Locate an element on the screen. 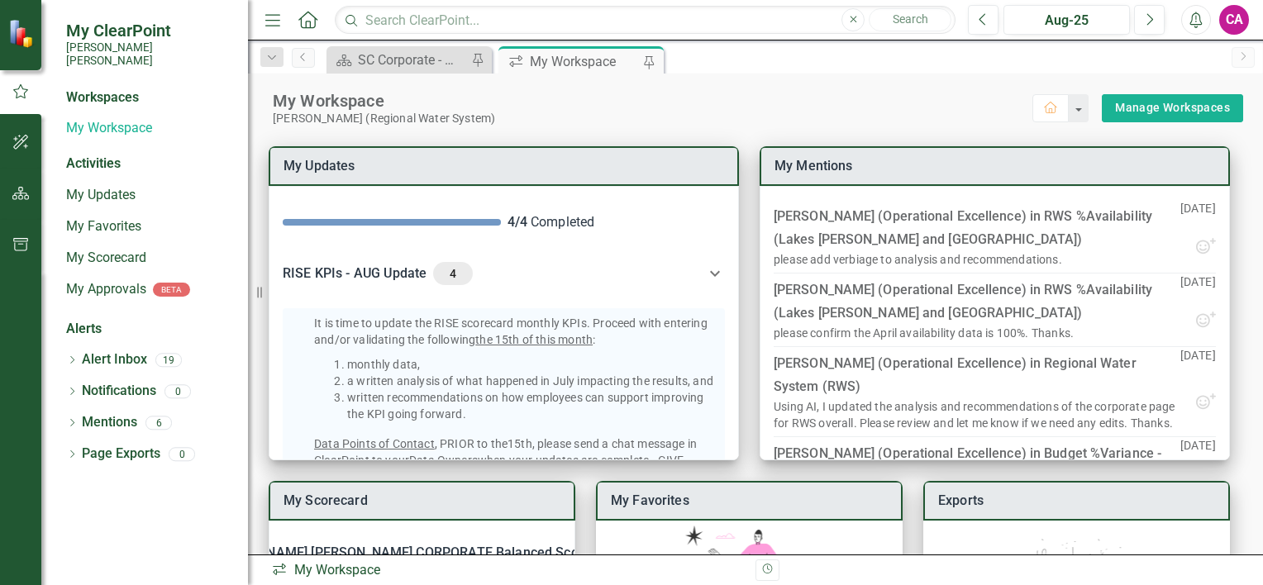 This screenshot has width=1263, height=585. div: Completed is located at coordinates (617, 222).